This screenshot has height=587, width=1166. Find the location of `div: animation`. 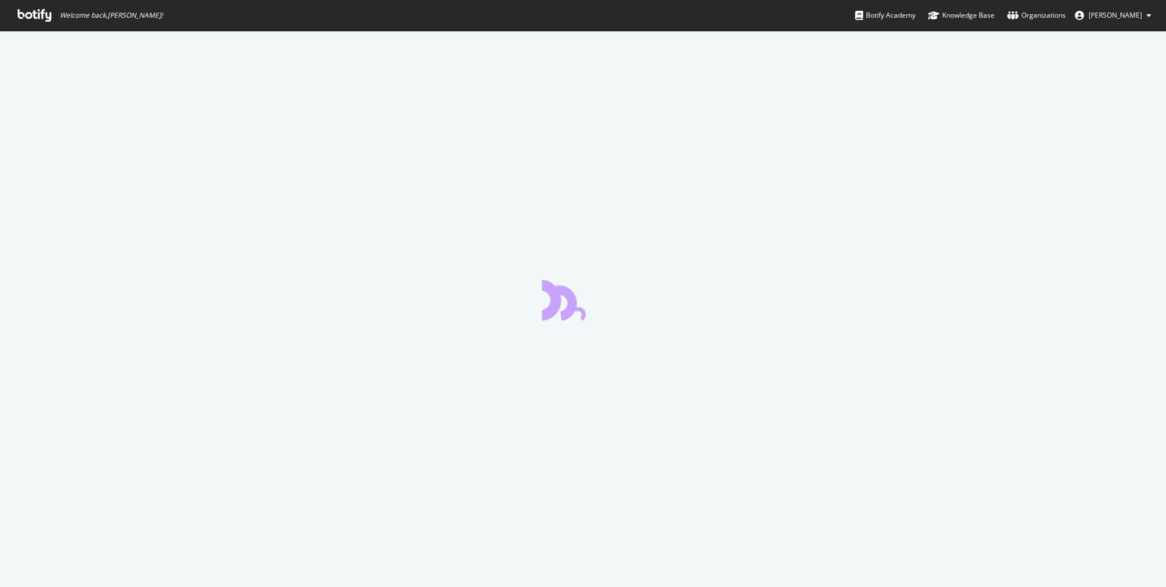

div: animation is located at coordinates (583, 300).